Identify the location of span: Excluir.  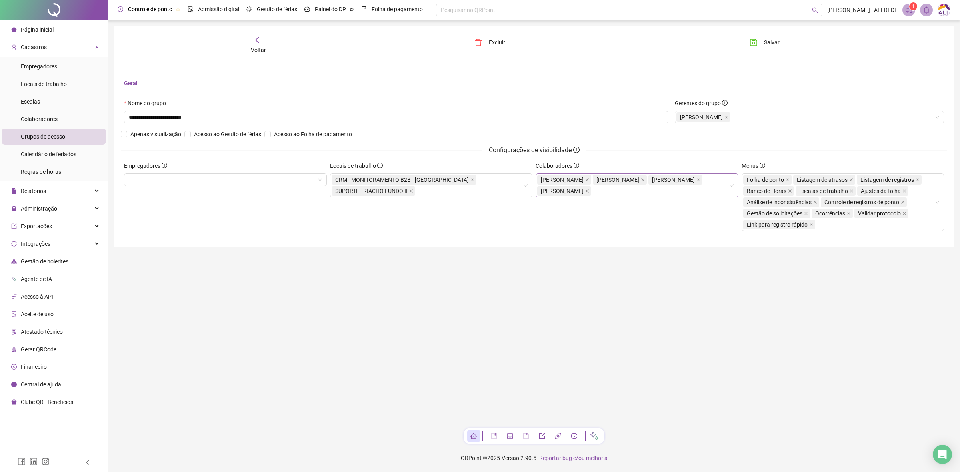
(497, 42).